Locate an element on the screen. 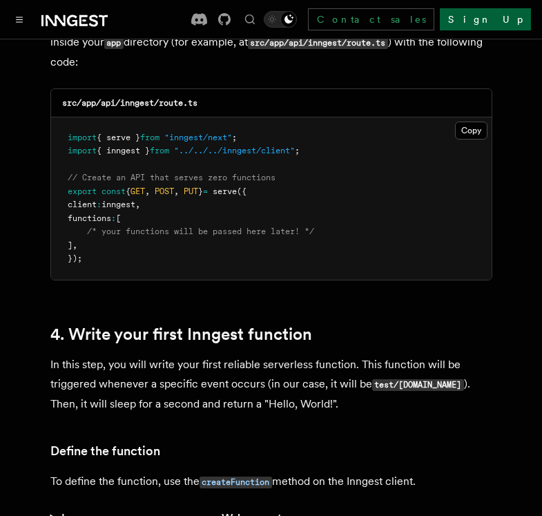 The width and height of the screenshot is (542, 516). span: client is located at coordinates (82, 204).